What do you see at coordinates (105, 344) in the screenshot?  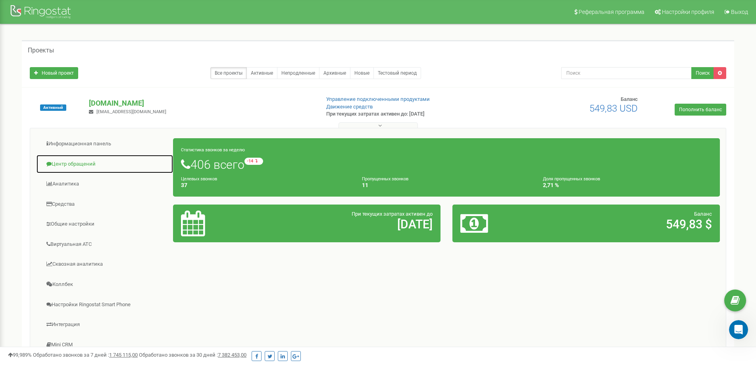 I see `a: Mini CRM` at bounding box center [105, 344].